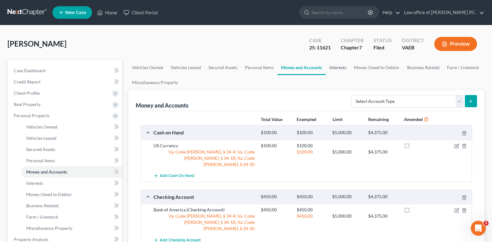 This screenshot has height=242, width=492. I want to click on span: Personal Property, so click(32, 115).